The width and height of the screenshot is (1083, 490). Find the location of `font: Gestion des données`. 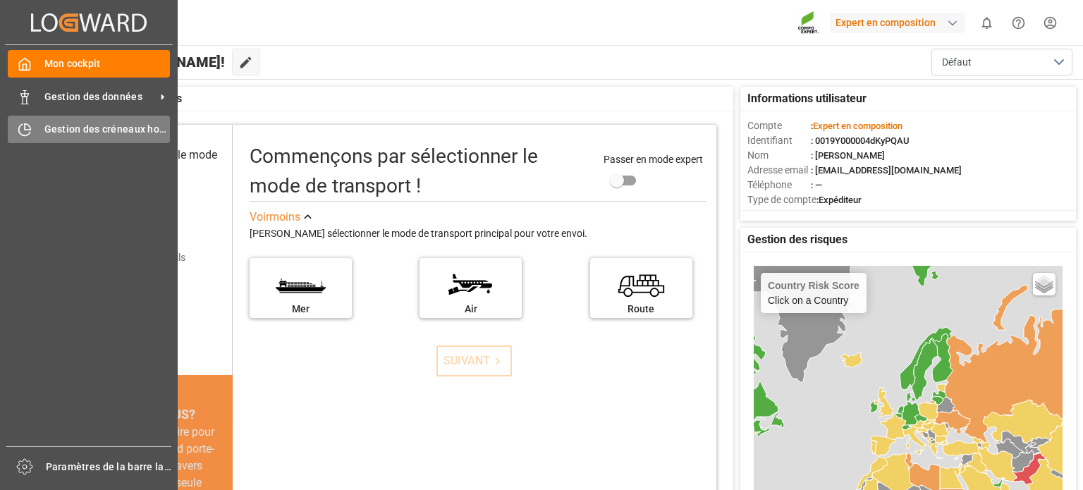

font: Gestion des données is located at coordinates (93, 97).